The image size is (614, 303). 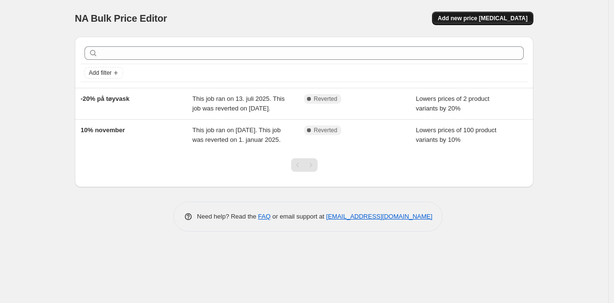 I want to click on span: -20% på tøyvask, so click(x=105, y=98).